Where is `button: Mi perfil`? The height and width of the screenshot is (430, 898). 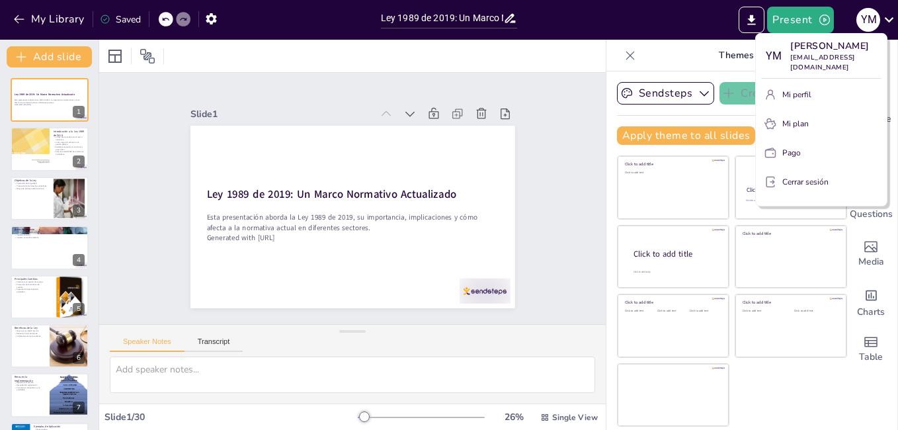
button: Mi perfil is located at coordinates (821, 95).